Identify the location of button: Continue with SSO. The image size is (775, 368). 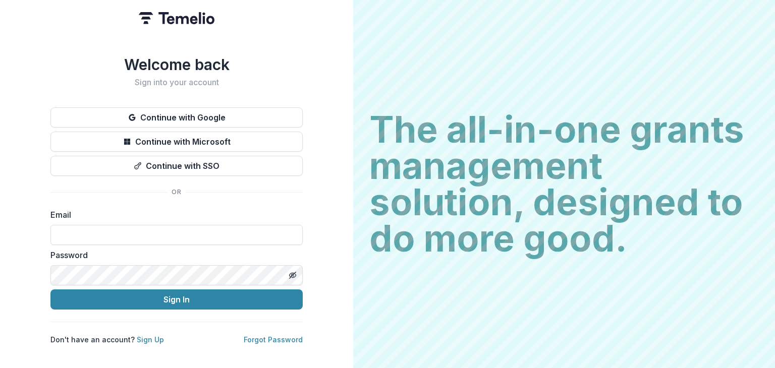
(177, 166).